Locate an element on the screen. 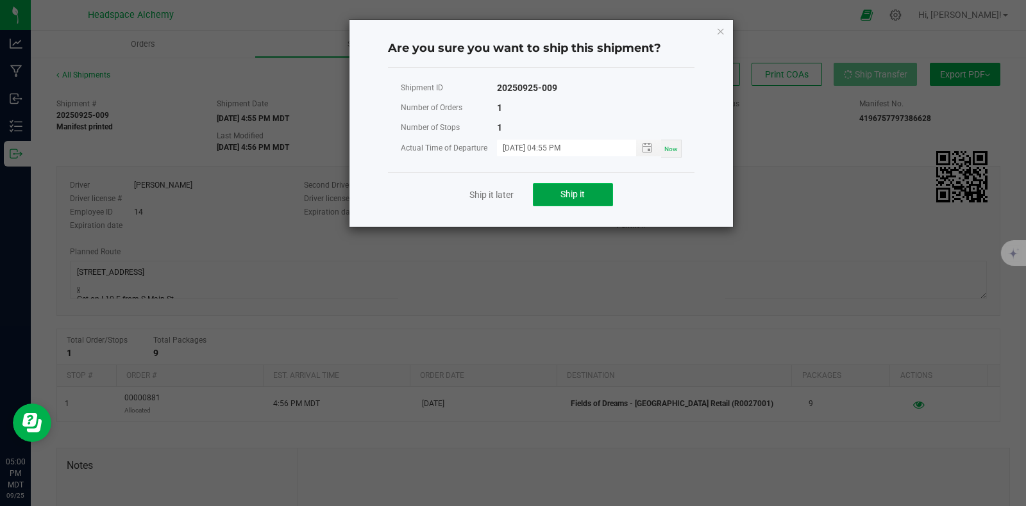 Image resolution: width=1026 pixels, height=506 pixels. input: MM/dd/yyyy HH:MM a is located at coordinates (560, 147).